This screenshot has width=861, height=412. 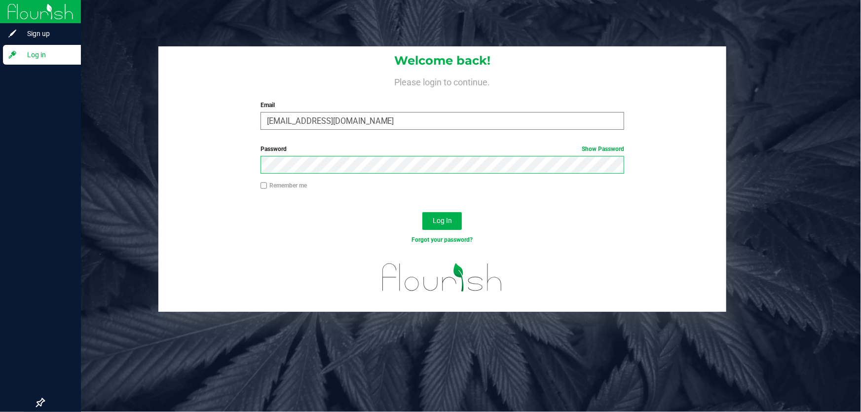 What do you see at coordinates (47, 34) in the screenshot?
I see `span: Sign up` at bounding box center [47, 34].